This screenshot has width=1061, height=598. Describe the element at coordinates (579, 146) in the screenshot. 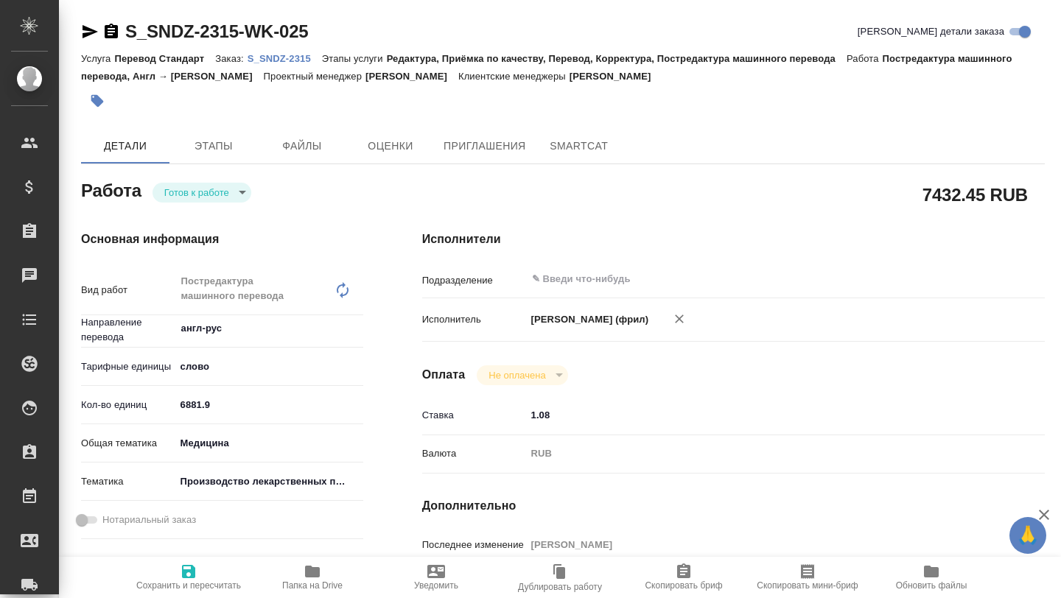

I see `span: SmartCat` at that location.